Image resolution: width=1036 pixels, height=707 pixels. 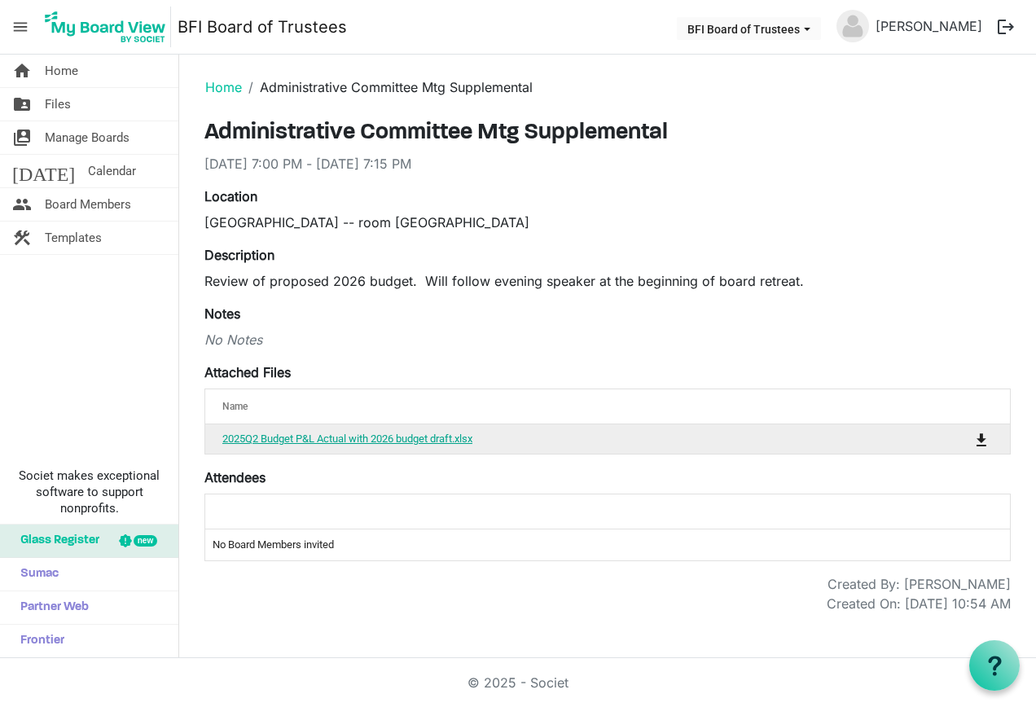 What do you see at coordinates (248, 372) in the screenshot?
I see `label: Attached Files` at bounding box center [248, 372].